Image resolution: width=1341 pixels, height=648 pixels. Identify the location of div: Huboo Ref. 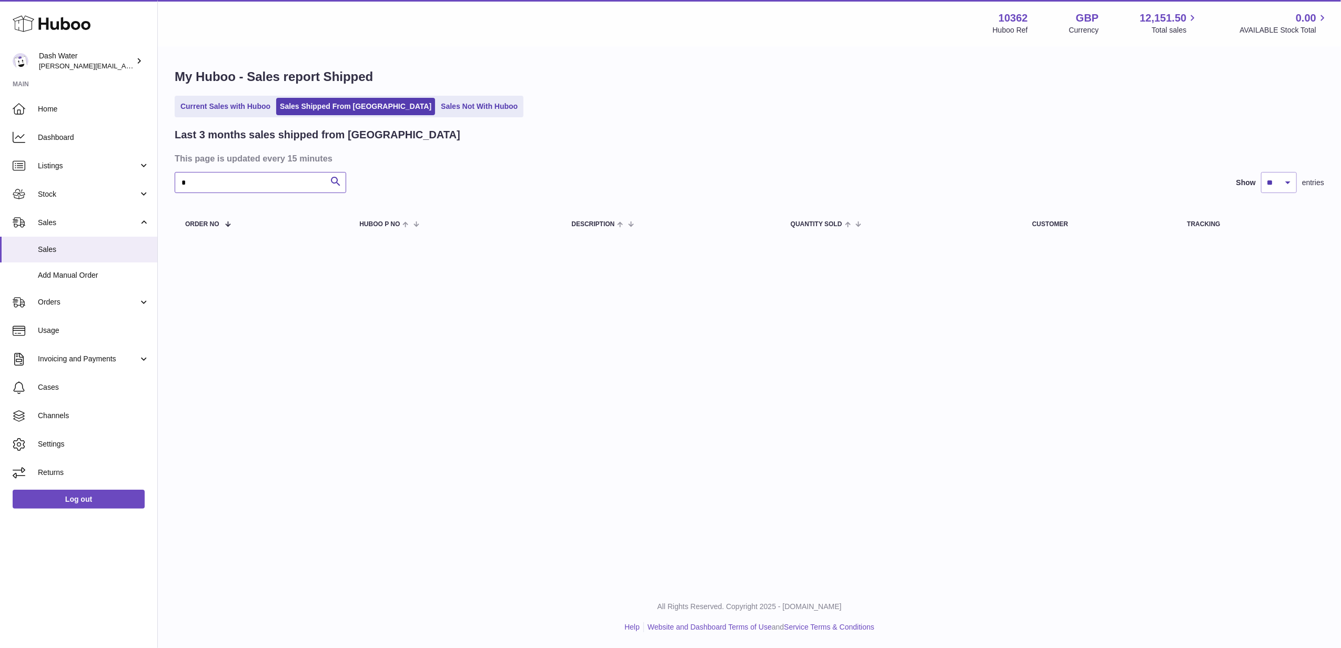
(1010, 30).